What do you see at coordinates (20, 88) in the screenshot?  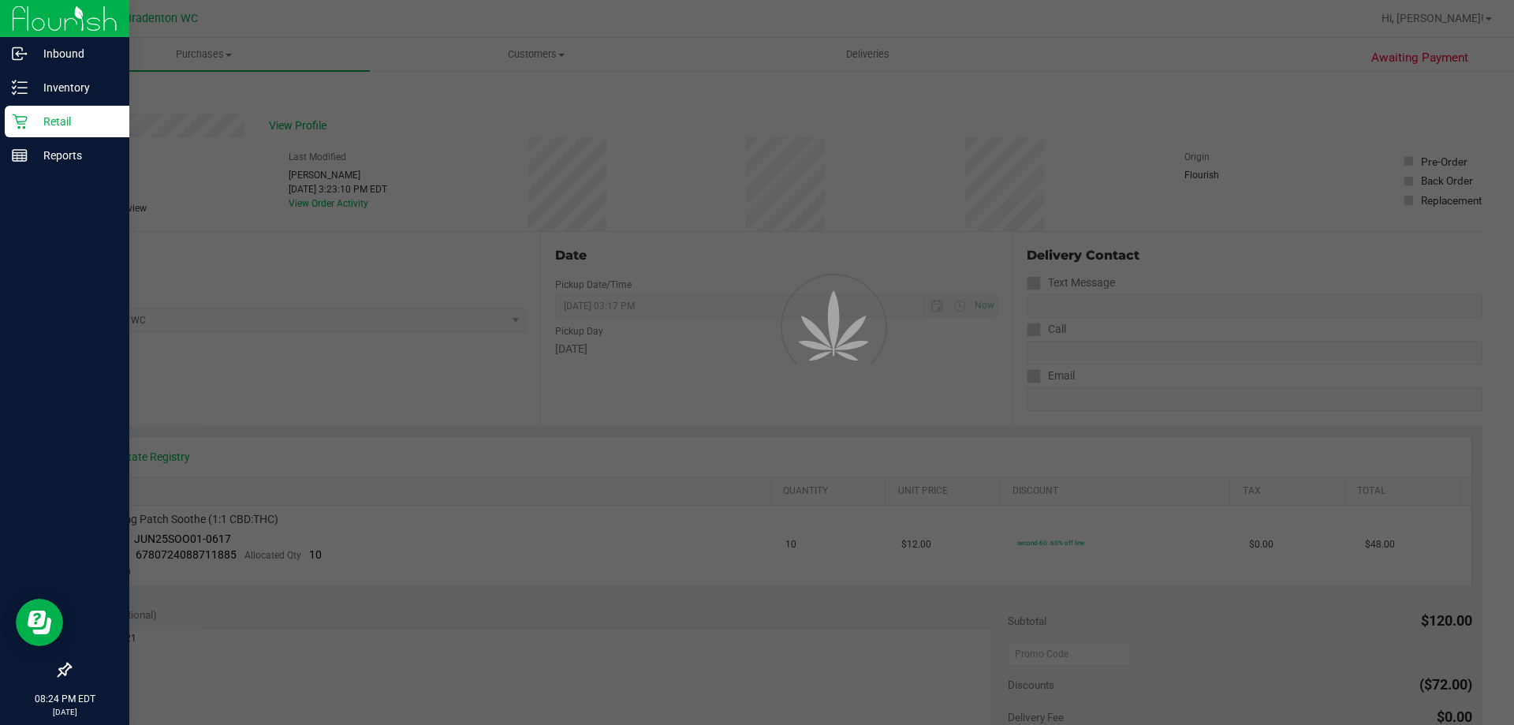 I see `inline-svg: Inventory` at bounding box center [20, 88].